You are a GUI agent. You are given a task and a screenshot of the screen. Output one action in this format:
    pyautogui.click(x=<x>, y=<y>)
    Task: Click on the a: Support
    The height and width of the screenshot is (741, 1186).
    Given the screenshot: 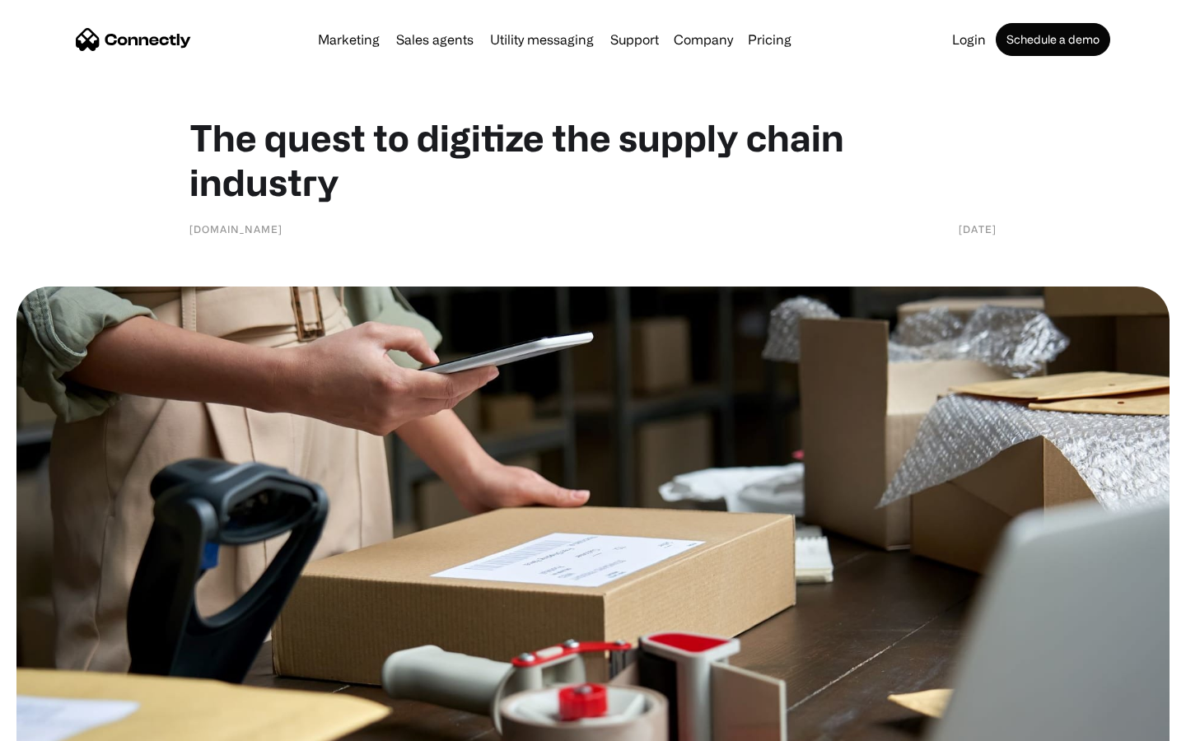 What is the action you would take?
    pyautogui.click(x=634, y=40)
    